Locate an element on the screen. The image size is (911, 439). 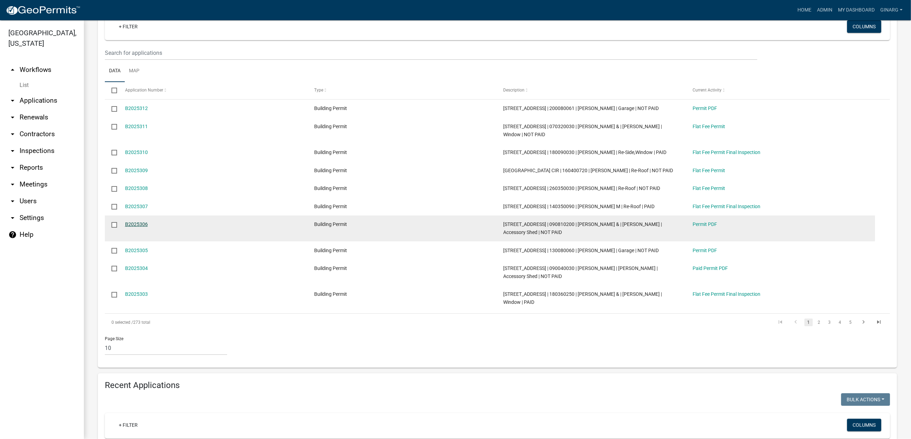
span: 0 selected / is located at coordinates (122, 322).